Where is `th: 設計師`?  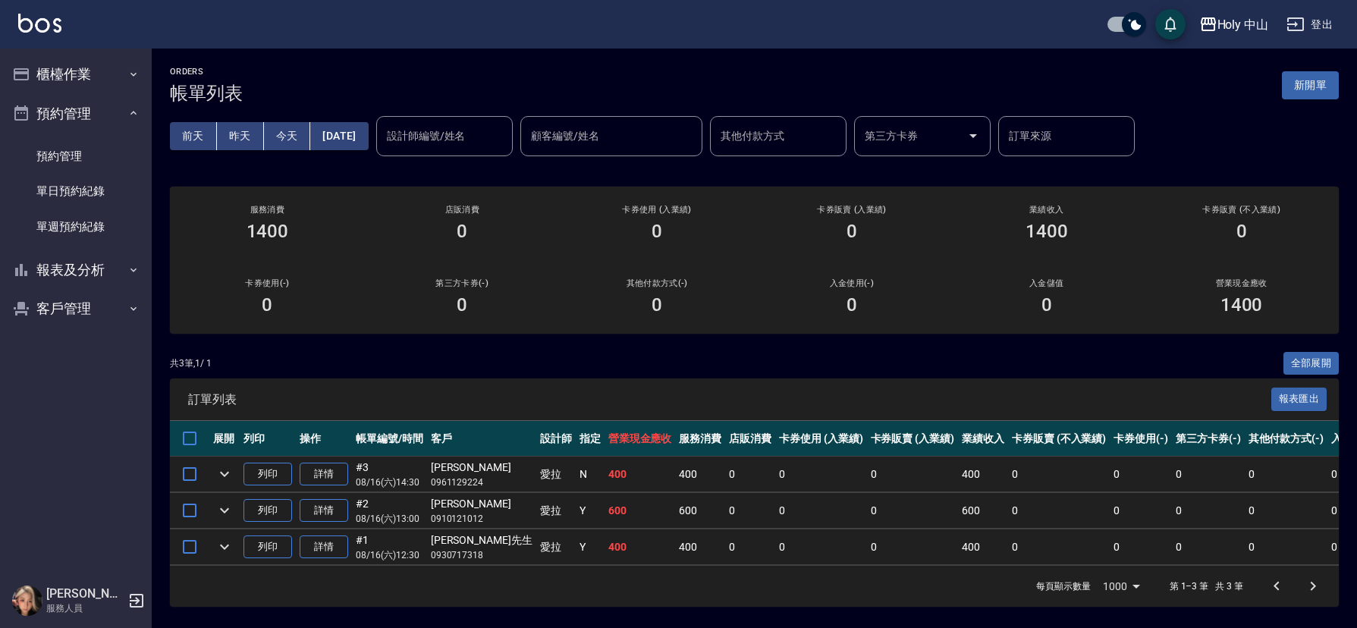 th: 設計師 is located at coordinates (556, 439).